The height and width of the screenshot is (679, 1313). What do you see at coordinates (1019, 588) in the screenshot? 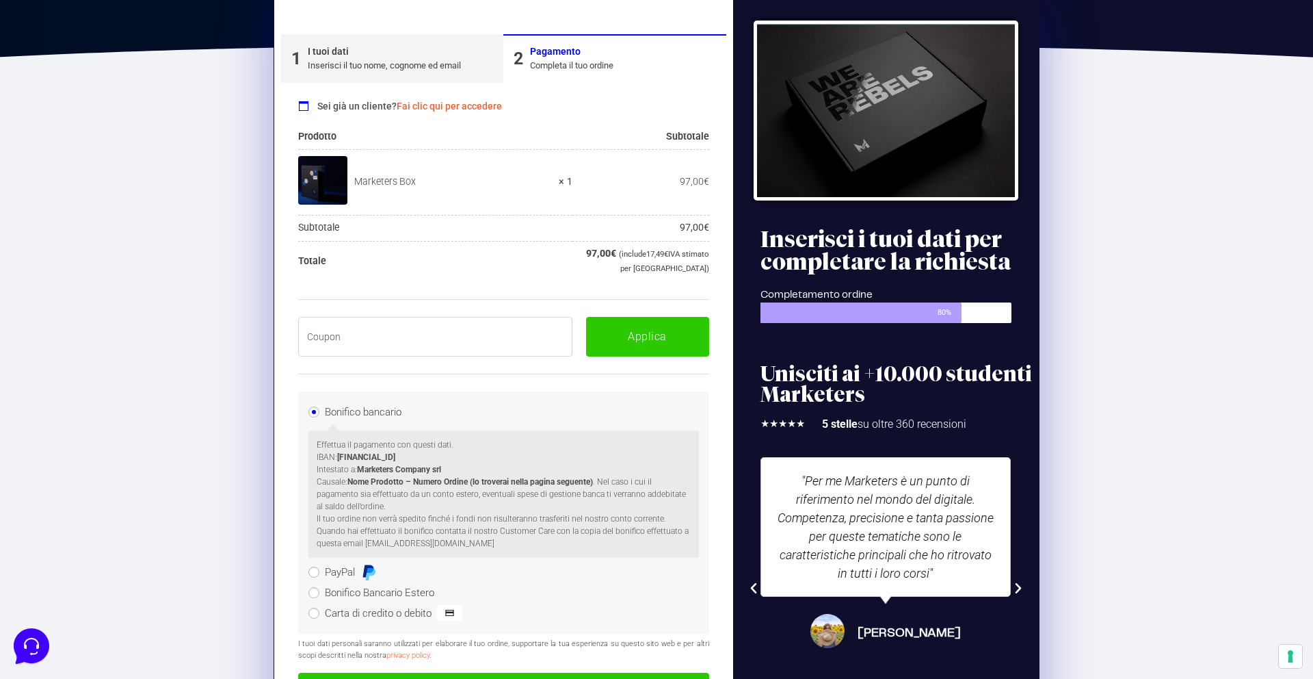
I see `div: Next slide` at bounding box center [1019, 588].